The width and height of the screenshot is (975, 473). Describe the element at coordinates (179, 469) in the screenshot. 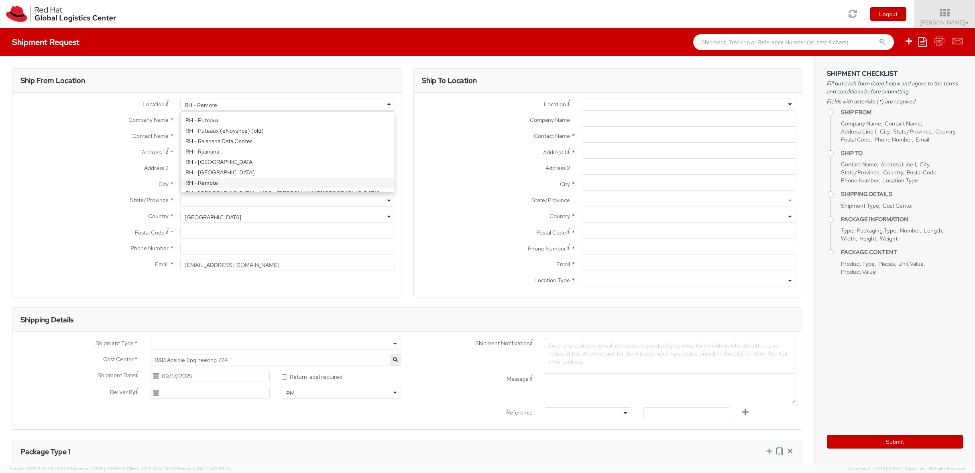

I see `span: Client: 2025.18.0-71d3358` at that location.